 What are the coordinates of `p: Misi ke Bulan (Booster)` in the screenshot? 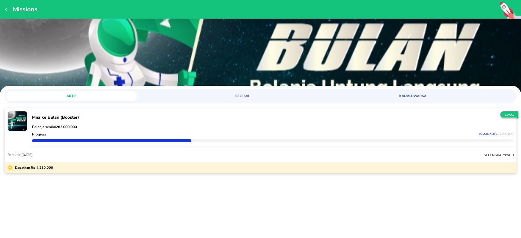 It's located at (273, 117).